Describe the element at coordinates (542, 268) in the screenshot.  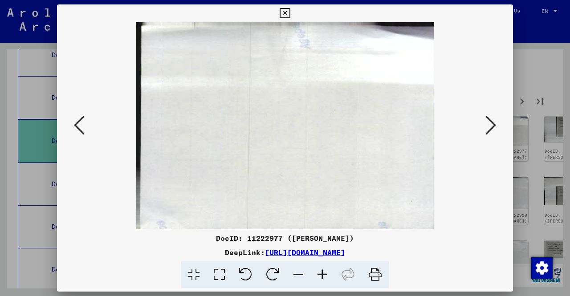
I see `div: Change consent` at that location.